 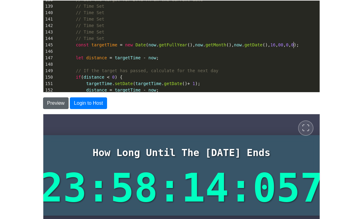 What do you see at coordinates (129, 45) in the screenshot?
I see `span: new` at bounding box center [129, 45].